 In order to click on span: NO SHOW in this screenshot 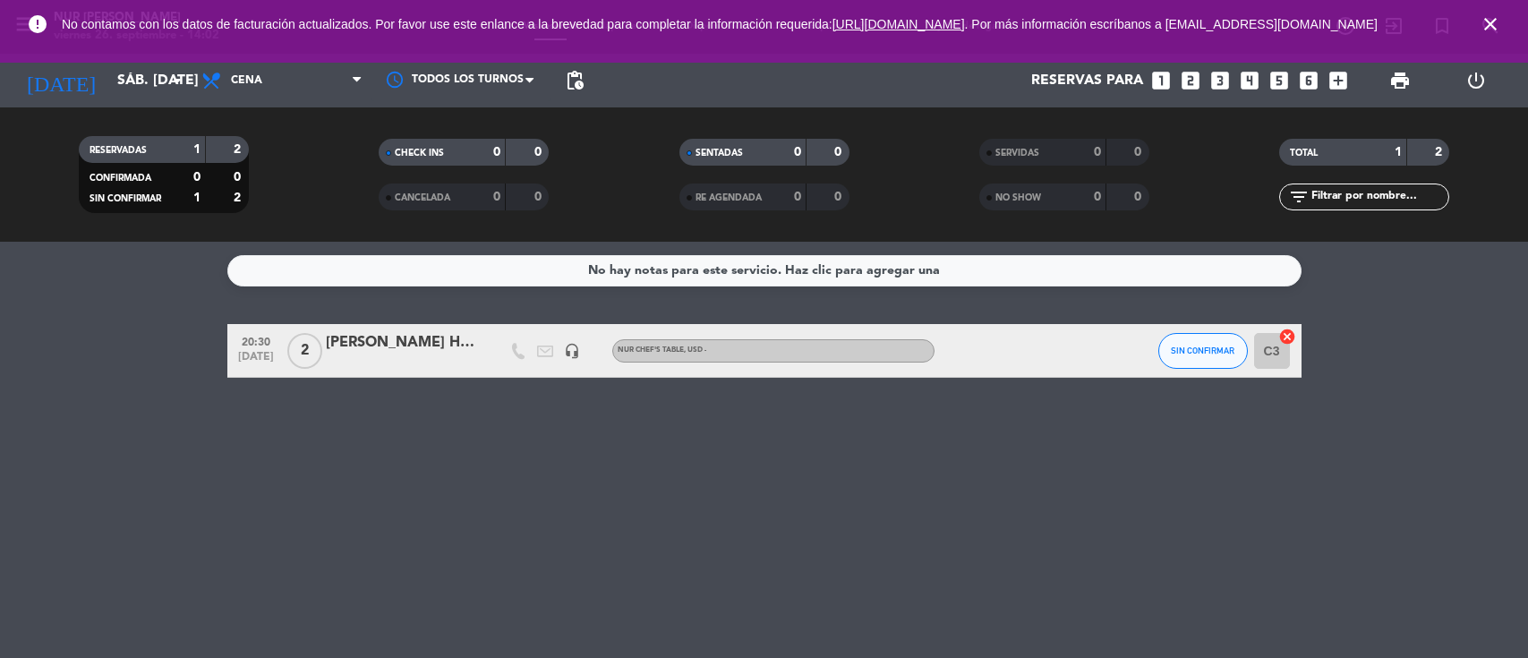, I will do `click(1018, 198)`.